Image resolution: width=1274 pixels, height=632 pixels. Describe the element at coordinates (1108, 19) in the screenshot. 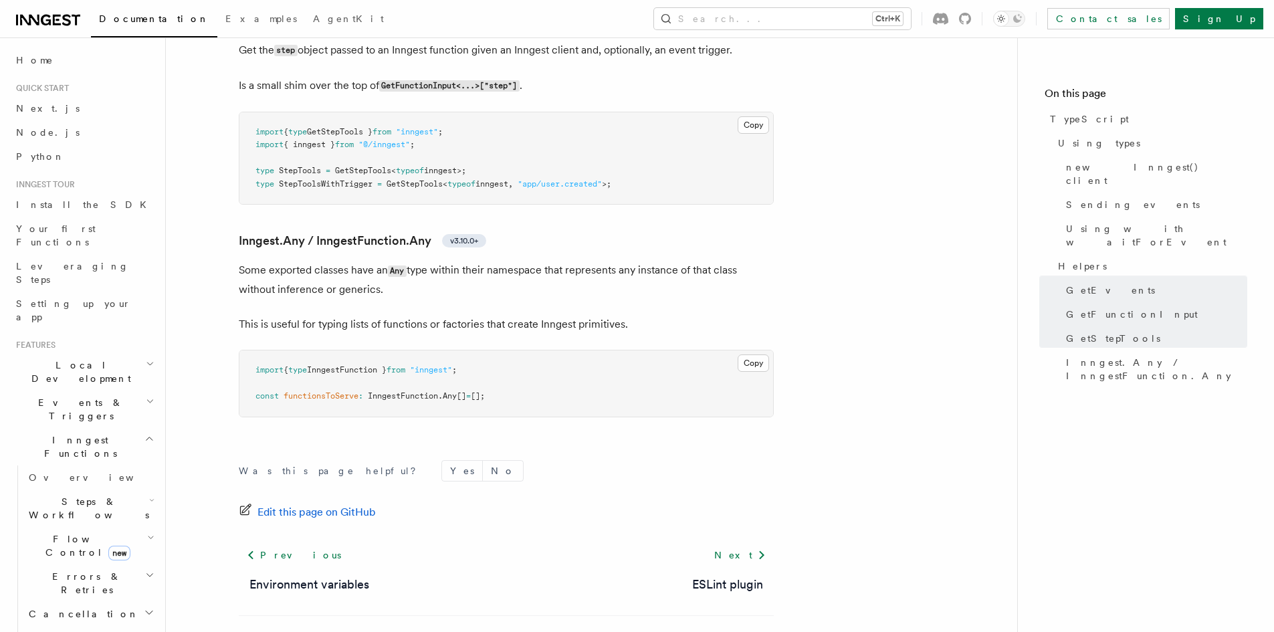

I see `a: Contact sales` at that location.